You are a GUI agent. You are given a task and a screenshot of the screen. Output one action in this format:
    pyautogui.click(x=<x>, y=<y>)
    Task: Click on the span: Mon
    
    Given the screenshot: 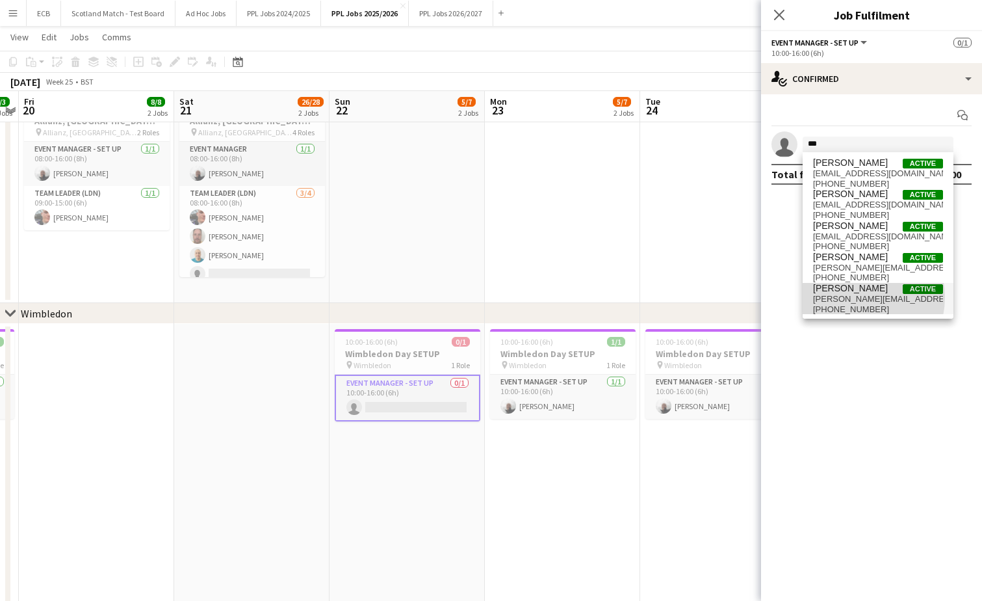 What is the action you would take?
    pyautogui.click(x=498, y=101)
    